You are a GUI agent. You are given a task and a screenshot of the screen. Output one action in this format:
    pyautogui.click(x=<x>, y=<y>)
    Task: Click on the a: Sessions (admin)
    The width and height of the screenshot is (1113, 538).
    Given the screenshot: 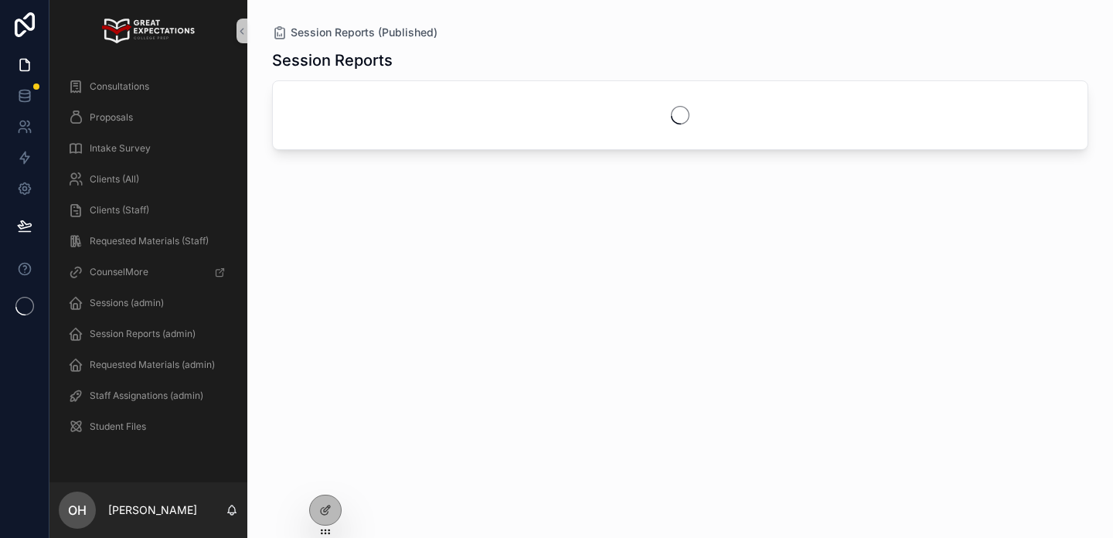 What is the action you would take?
    pyautogui.click(x=148, y=303)
    